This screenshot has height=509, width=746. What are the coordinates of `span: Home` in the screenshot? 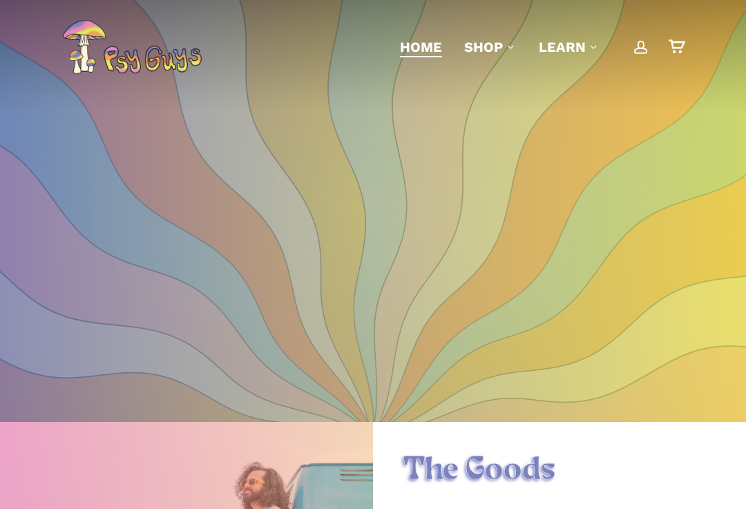 It's located at (421, 47).